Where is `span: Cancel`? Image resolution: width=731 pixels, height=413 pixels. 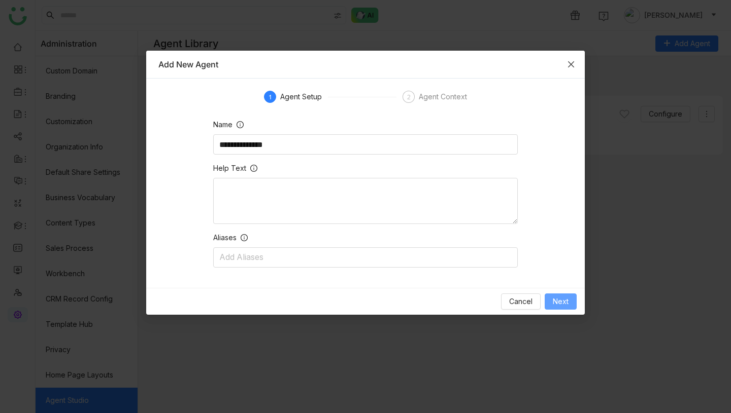 span: Cancel is located at coordinates (521, 302).